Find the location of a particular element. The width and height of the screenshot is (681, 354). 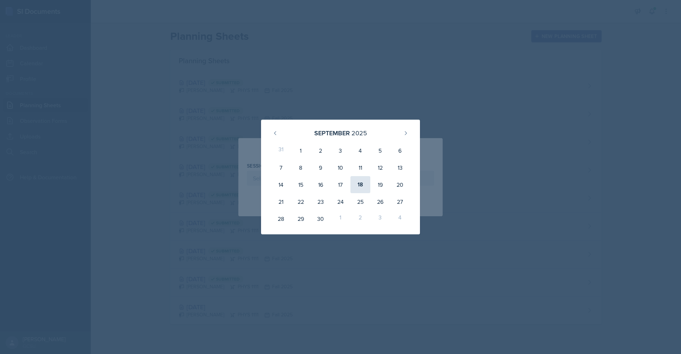

div: 6 is located at coordinates (400, 150).